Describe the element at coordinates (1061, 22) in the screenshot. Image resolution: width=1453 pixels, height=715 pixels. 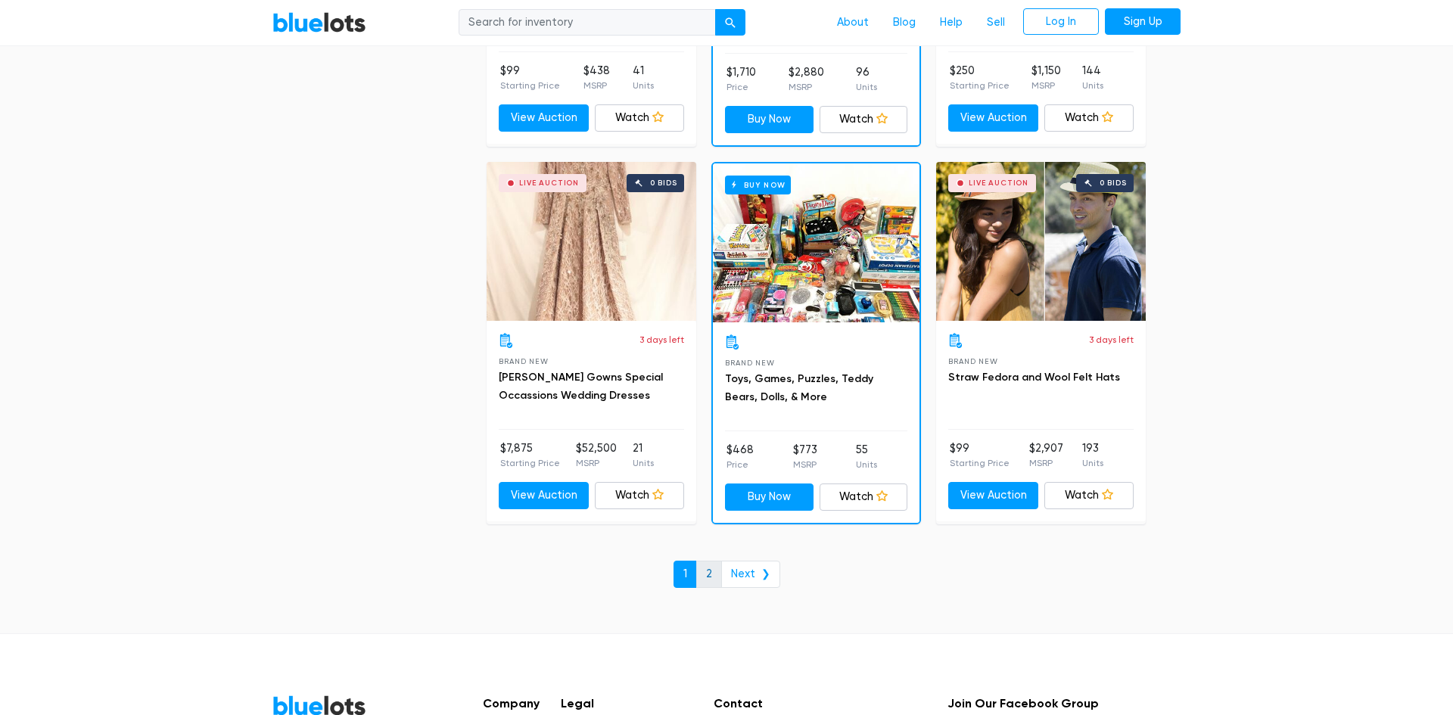
I see `a: Log In` at that location.